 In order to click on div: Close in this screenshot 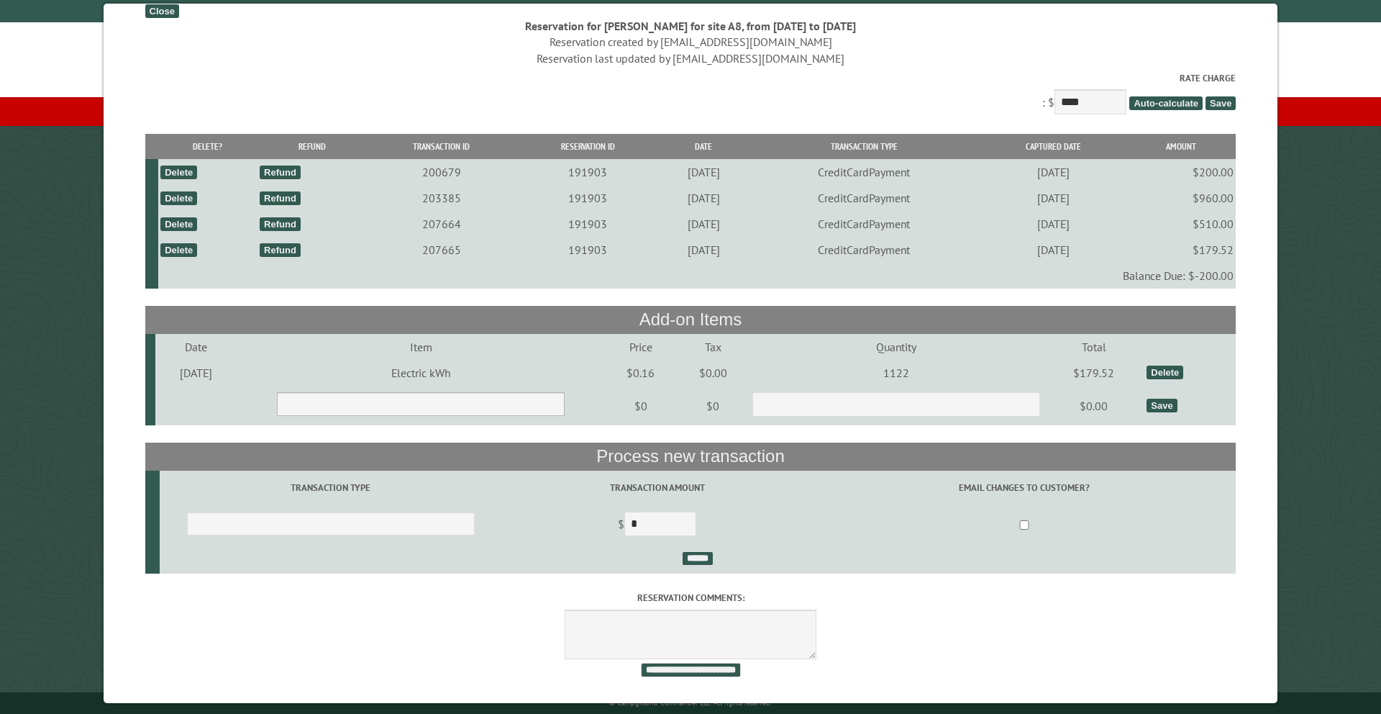, I will do `click(162, 11)`.